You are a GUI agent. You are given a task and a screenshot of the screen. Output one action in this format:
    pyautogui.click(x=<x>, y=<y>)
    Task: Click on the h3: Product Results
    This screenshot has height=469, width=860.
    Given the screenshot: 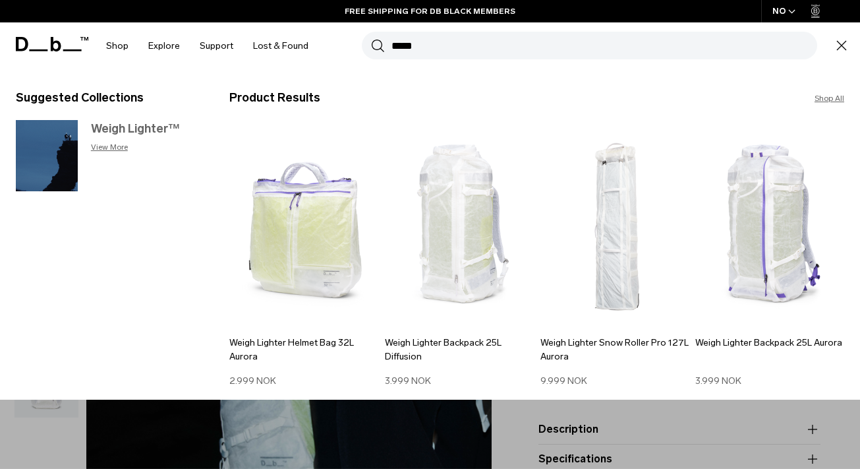 What is the action you would take?
    pyautogui.click(x=383, y=98)
    